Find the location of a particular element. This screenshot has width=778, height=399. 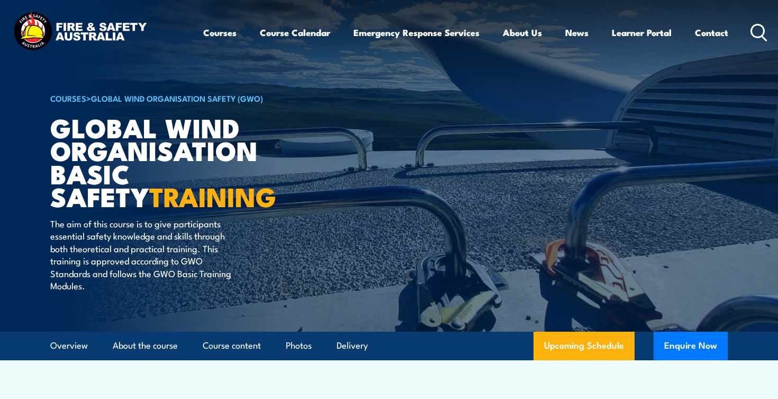

a: Courses is located at coordinates (220, 32).